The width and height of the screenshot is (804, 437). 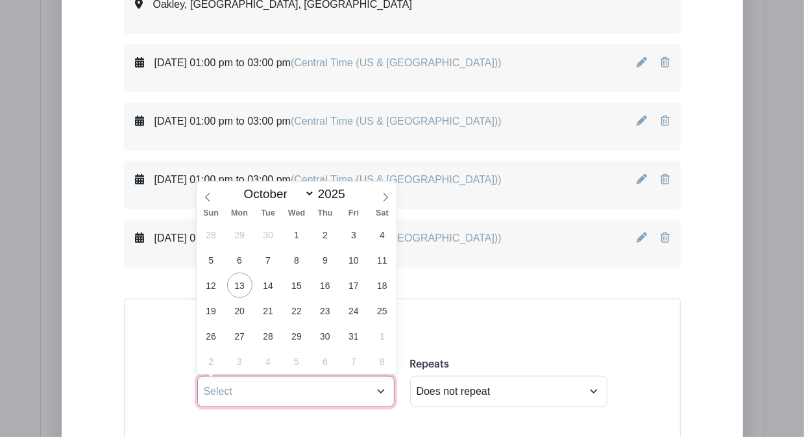 I want to click on span: September 28, 2025, so click(x=211, y=234).